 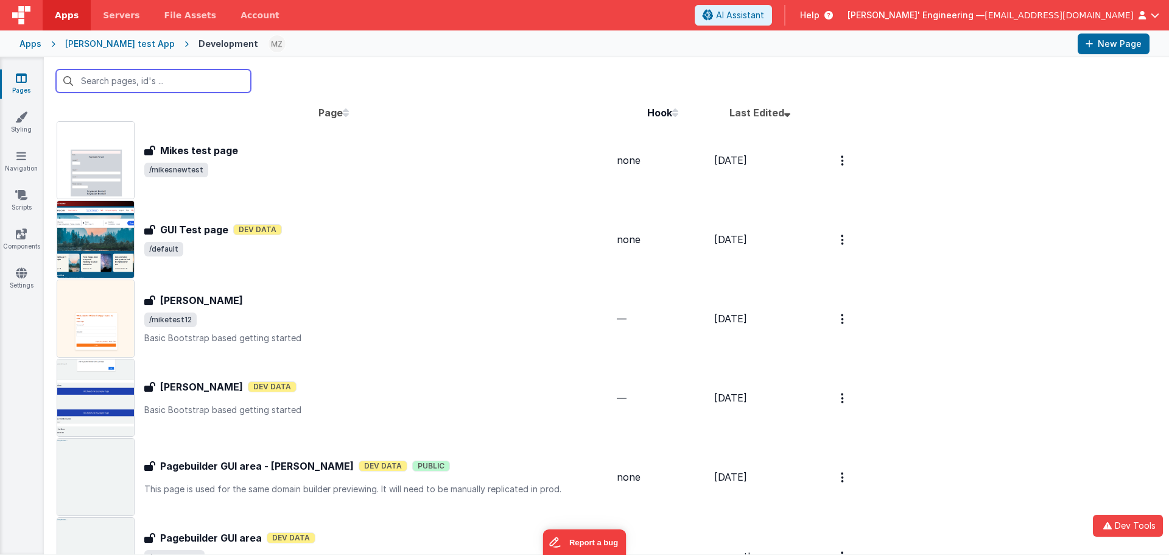 I want to click on span: Page, so click(x=331, y=113).